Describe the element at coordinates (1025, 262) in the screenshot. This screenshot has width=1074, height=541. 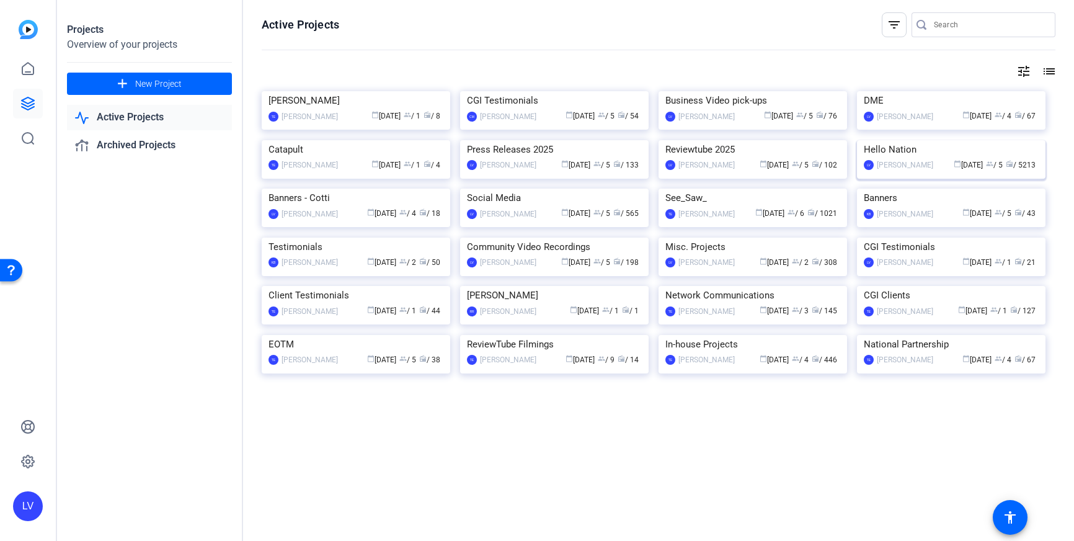
I see `span: / 21` at that location.